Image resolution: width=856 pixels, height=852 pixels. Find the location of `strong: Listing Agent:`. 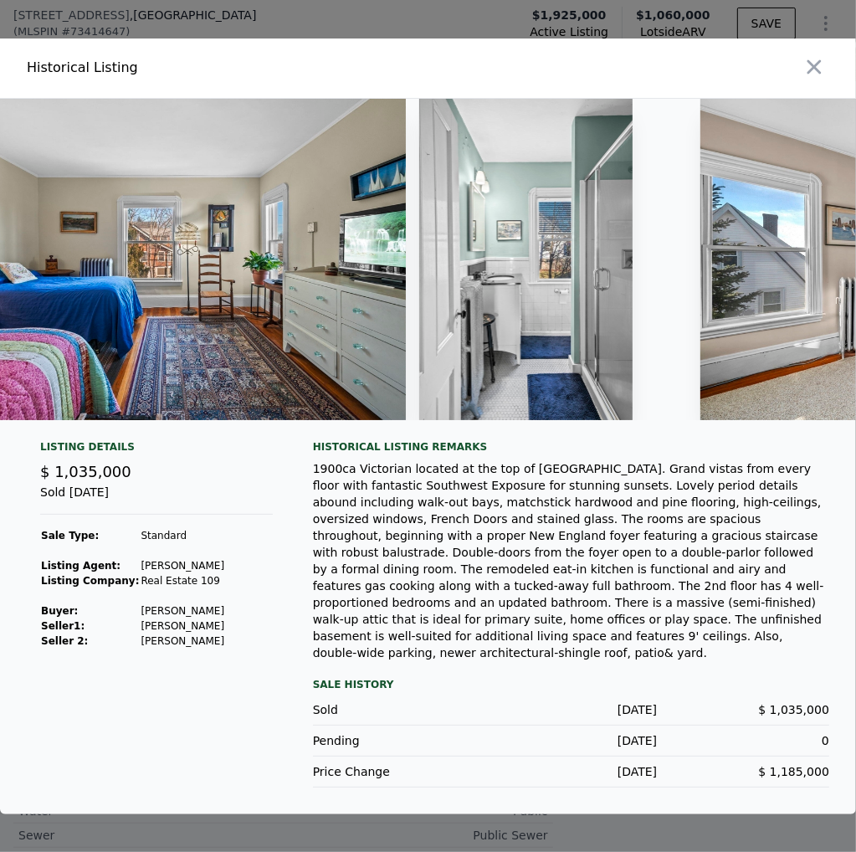

strong: Listing Agent: is located at coordinates (80, 566).